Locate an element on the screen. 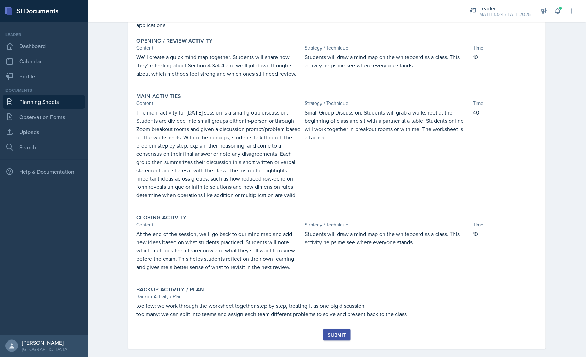  div: Backup Activity / Plan is located at coordinates (337, 296).